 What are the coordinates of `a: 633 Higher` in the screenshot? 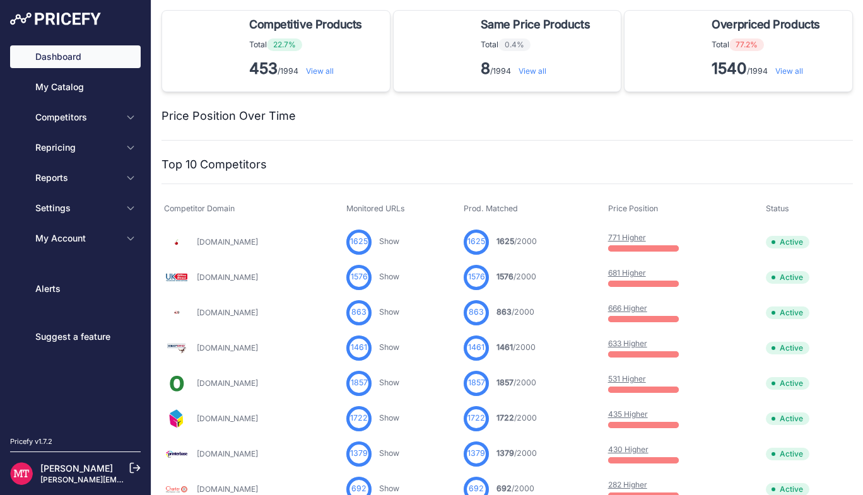 It's located at (627, 343).